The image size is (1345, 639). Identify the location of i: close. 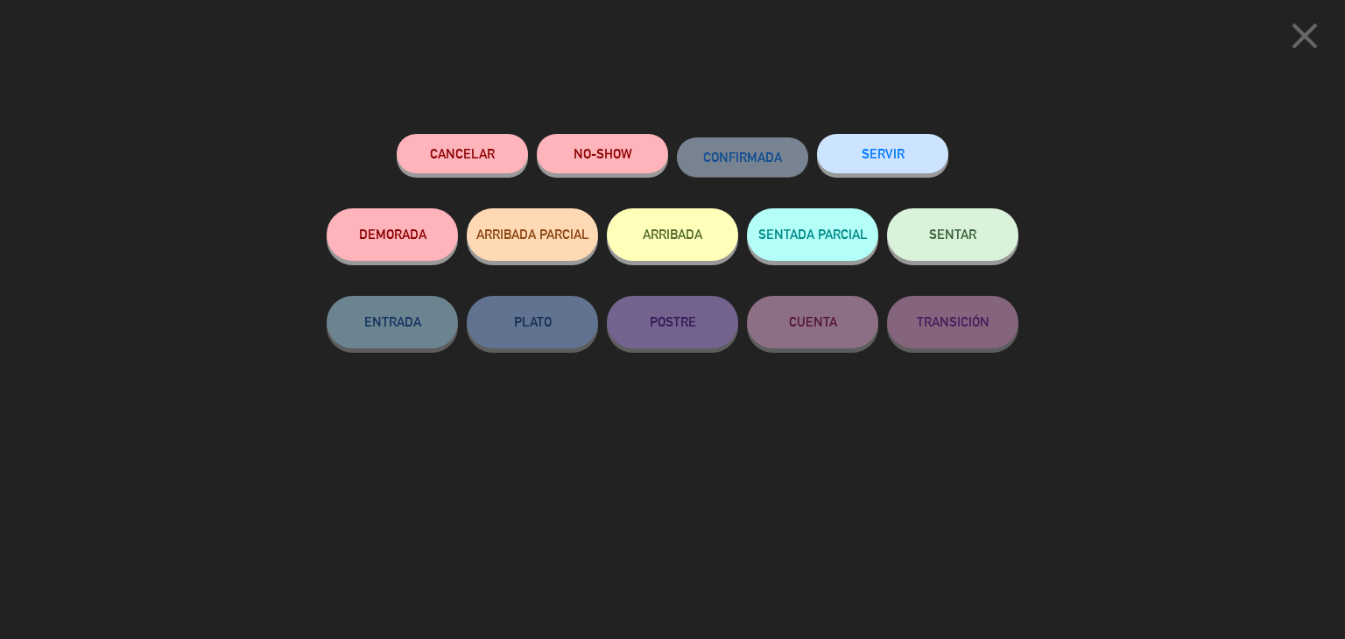
(1304, 36).